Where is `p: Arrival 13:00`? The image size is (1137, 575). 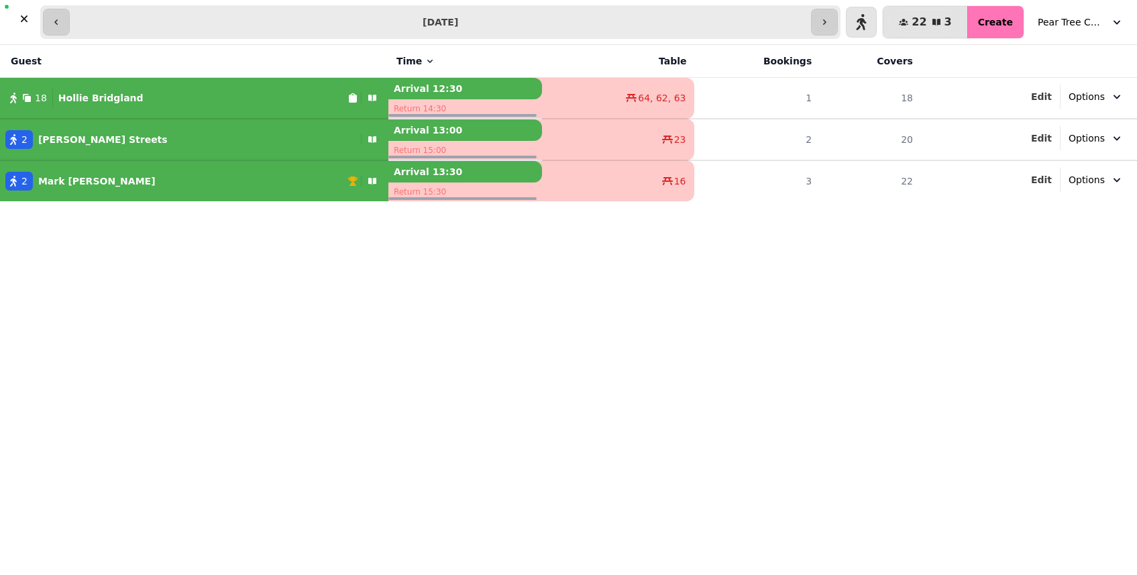
p: Arrival 13:00 is located at coordinates (465, 130).